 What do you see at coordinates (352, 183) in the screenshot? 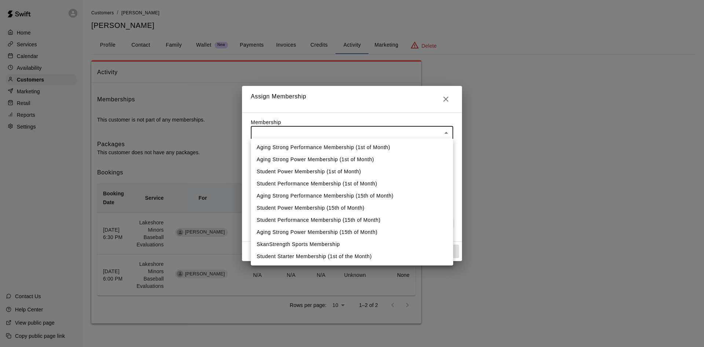
I see `li: Student Performance Membership (1st of Month)` at bounding box center [352, 183].